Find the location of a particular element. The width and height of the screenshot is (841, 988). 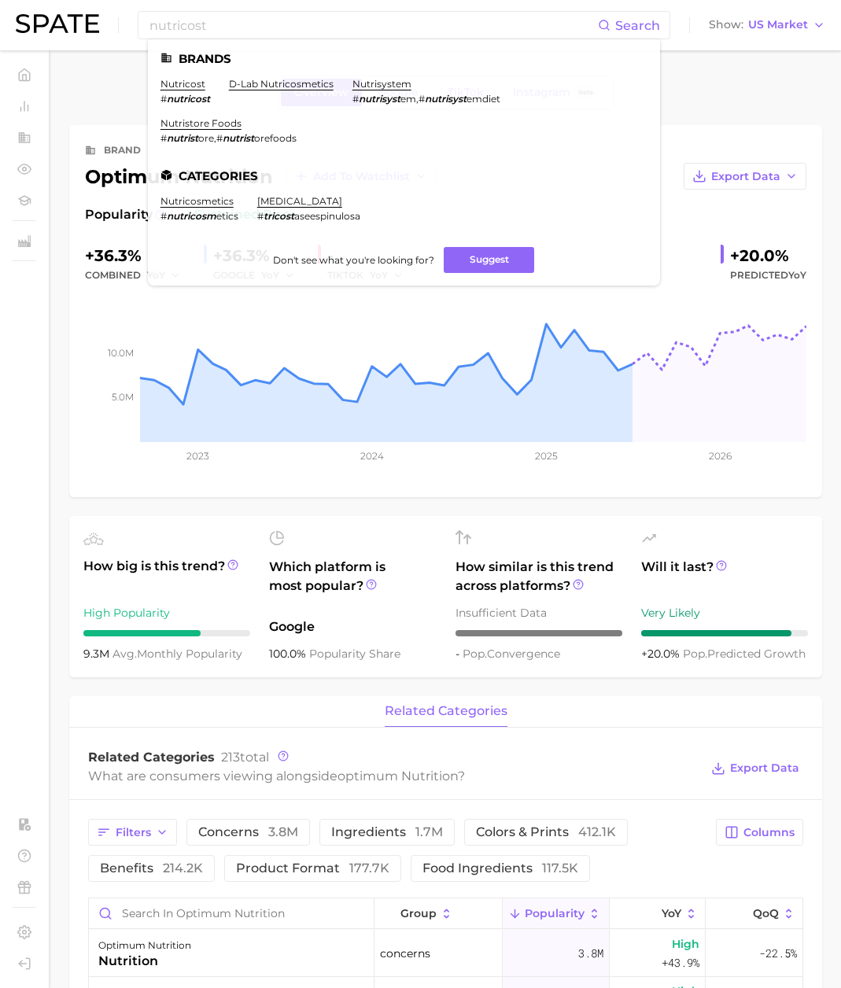

div: +36.3% is located at coordinates (138, 256).